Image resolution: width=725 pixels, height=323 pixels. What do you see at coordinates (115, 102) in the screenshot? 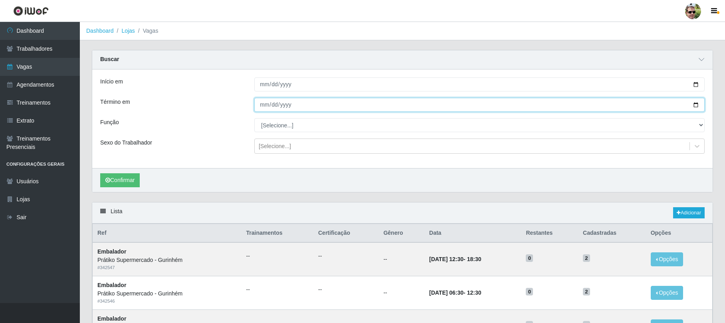
I see `label: Término em` at bounding box center [115, 102].